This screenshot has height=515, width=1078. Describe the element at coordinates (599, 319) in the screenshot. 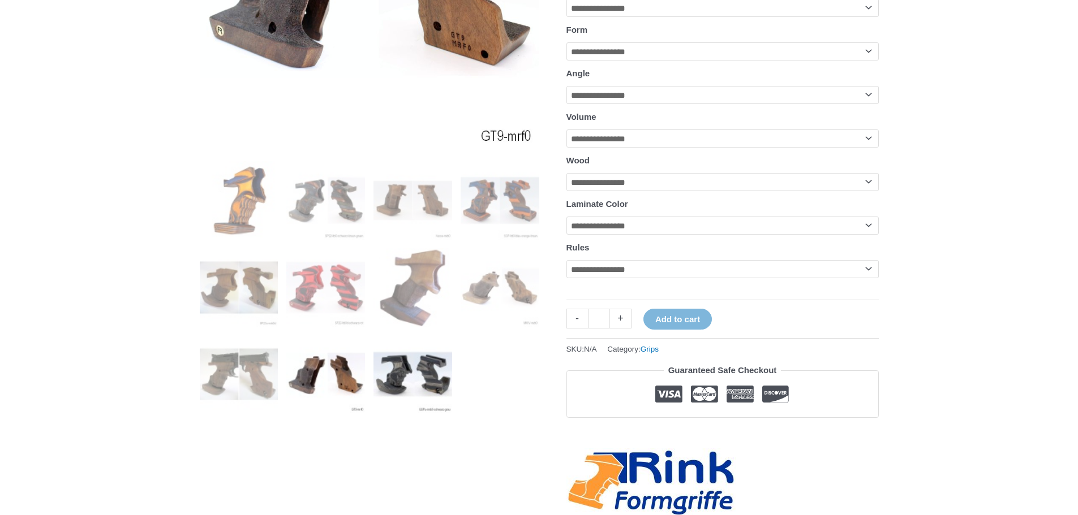

I see `input: Product quantity` at that location.